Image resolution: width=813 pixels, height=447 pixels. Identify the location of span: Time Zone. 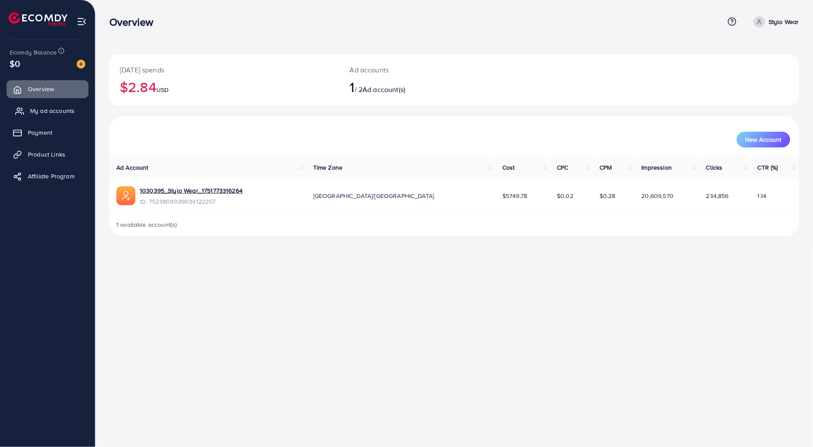
(328, 167).